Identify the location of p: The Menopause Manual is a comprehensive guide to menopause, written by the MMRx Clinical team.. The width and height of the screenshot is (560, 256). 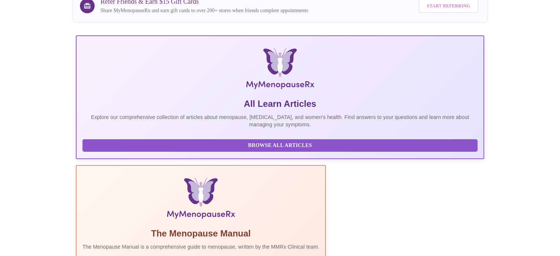
(201, 247).